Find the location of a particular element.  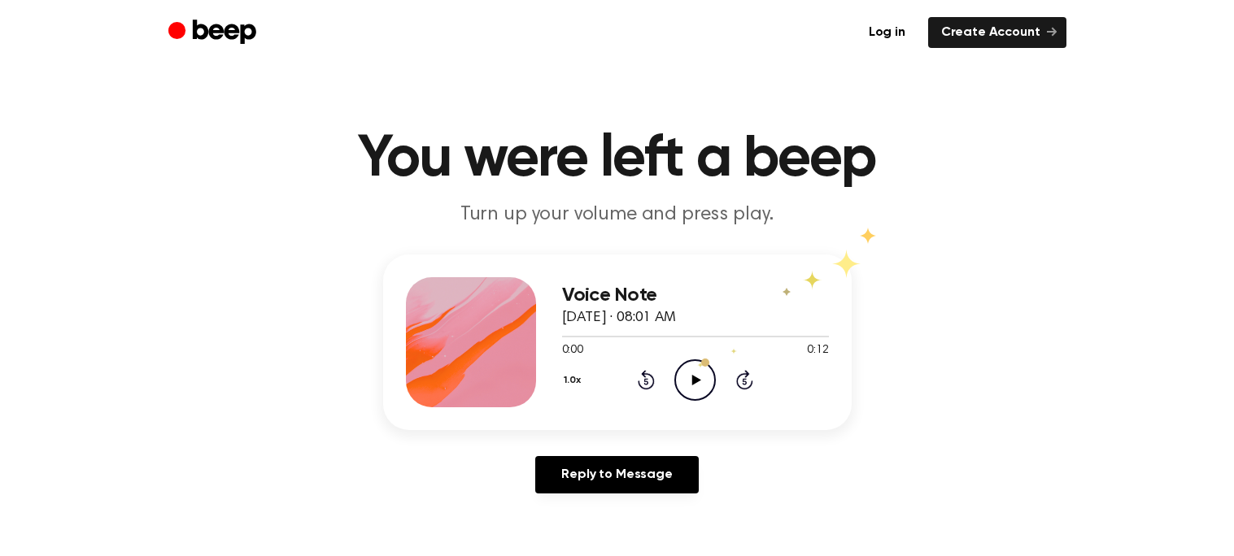

a: Create Account is located at coordinates (997, 33).